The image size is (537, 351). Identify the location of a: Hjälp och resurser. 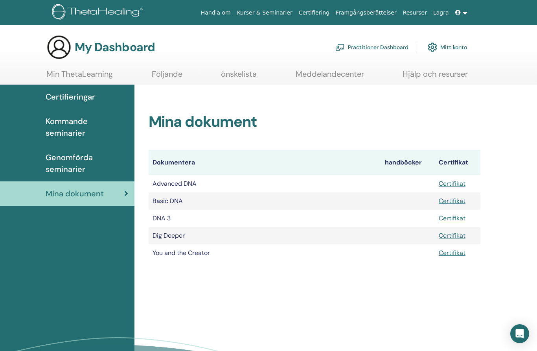
(435, 77).